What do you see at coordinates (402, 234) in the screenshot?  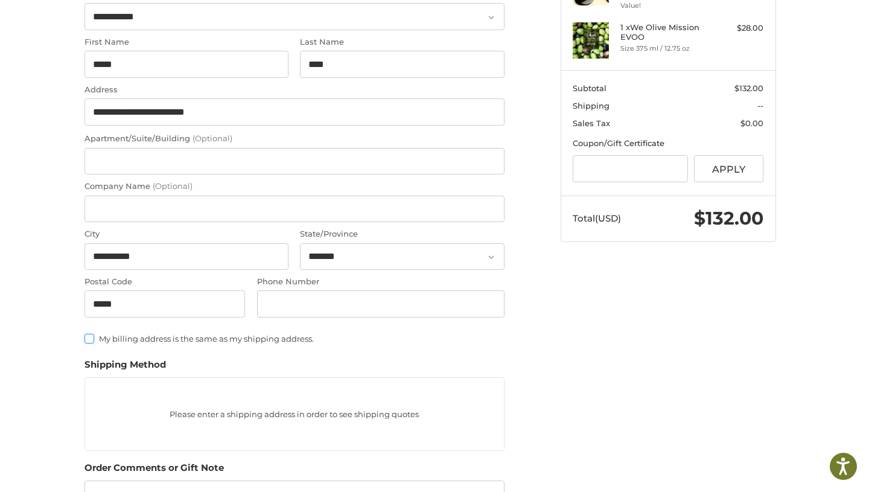 I see `label: State/Province` at bounding box center [402, 234].